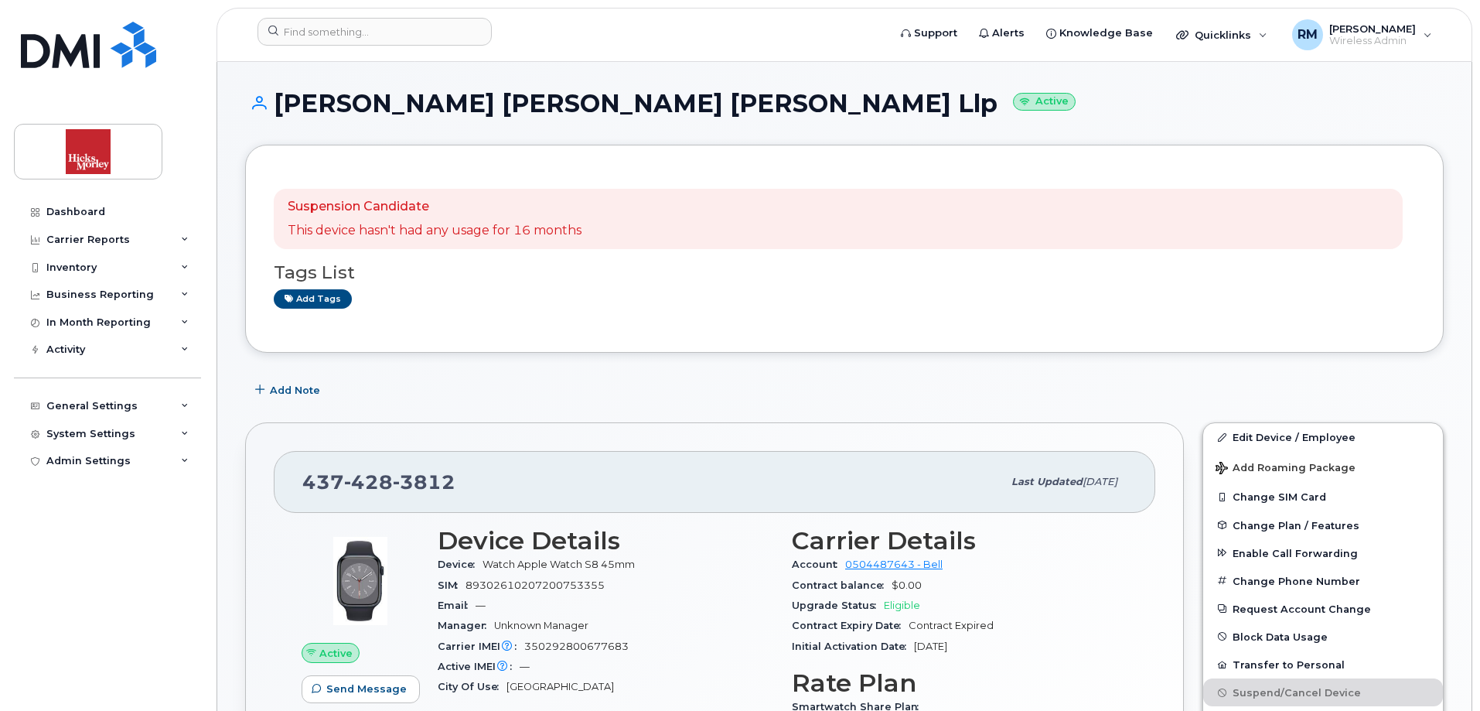  I want to click on span: Unknown Manager, so click(541, 625).